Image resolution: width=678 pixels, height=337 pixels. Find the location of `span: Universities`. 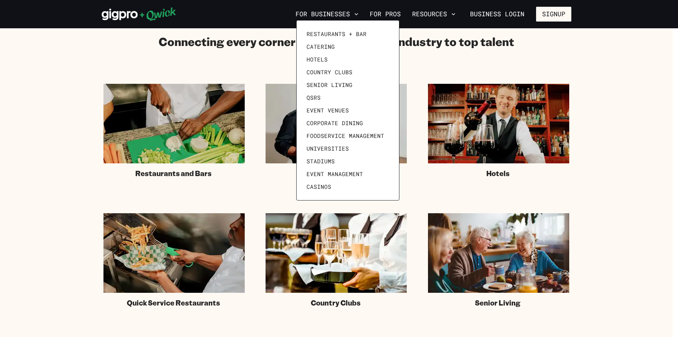

span: Universities is located at coordinates (328, 148).